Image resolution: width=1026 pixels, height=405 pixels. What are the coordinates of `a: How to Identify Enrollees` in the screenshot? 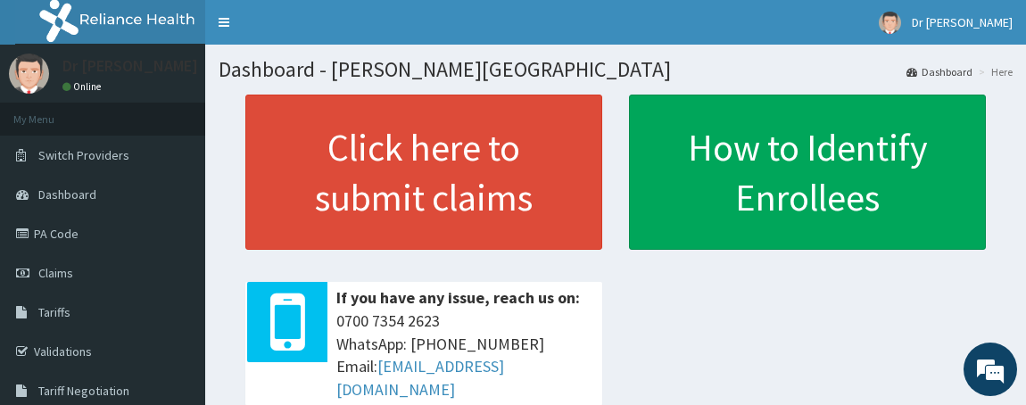 It's located at (808, 172).